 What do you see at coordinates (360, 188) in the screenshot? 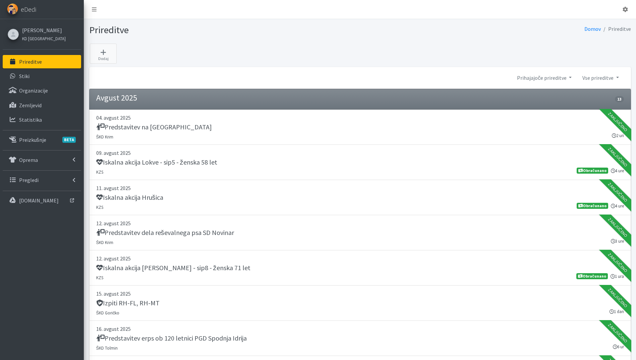
I see `p: 11. avgust 2025` at bounding box center [360, 188].